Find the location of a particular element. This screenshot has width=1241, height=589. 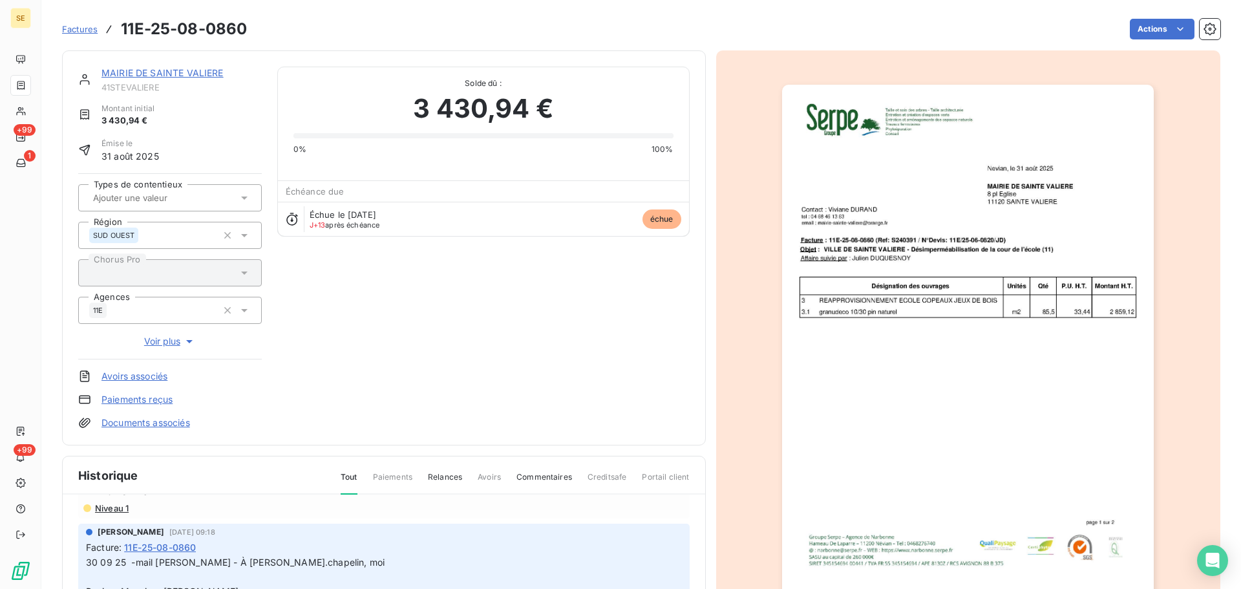

h3: 11E-25-08-0860 is located at coordinates (184, 29).